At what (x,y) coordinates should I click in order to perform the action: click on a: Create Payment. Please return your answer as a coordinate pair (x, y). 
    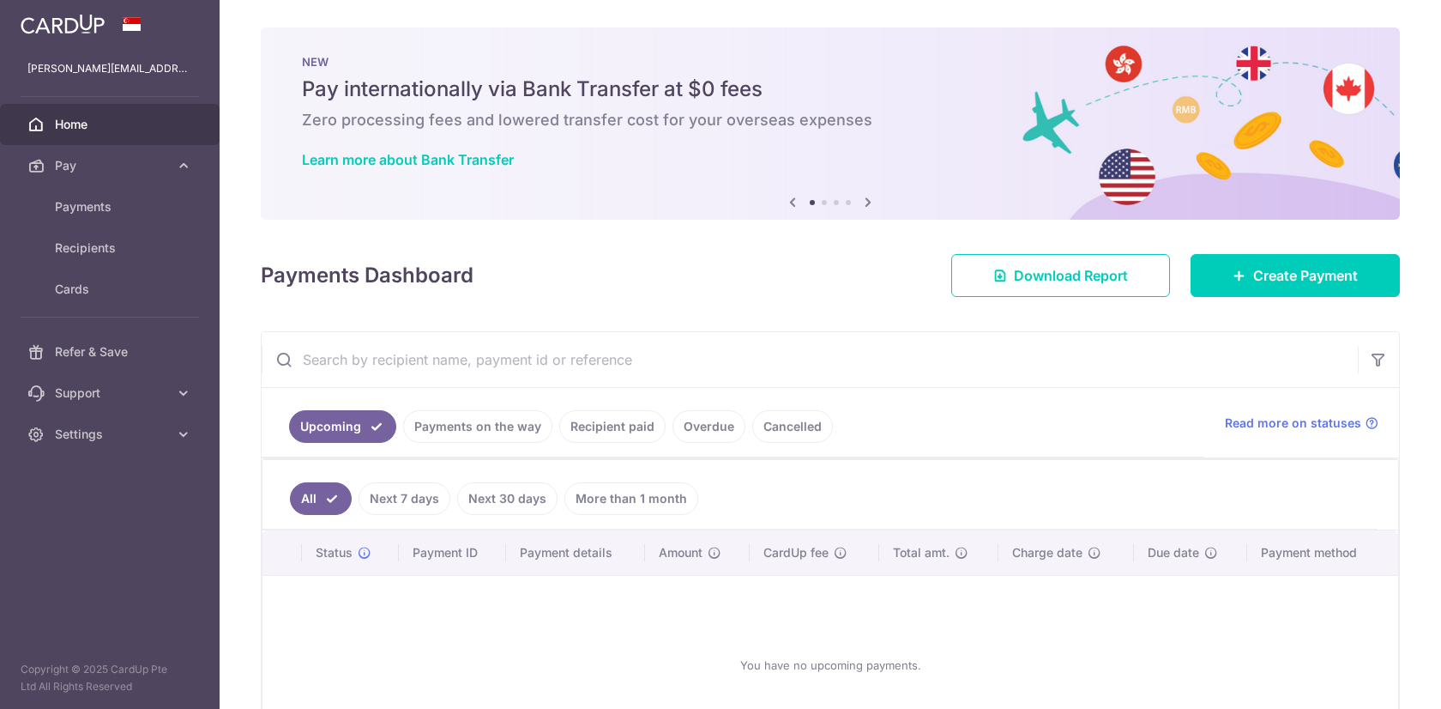
    Looking at the image, I should click on (1295, 275).